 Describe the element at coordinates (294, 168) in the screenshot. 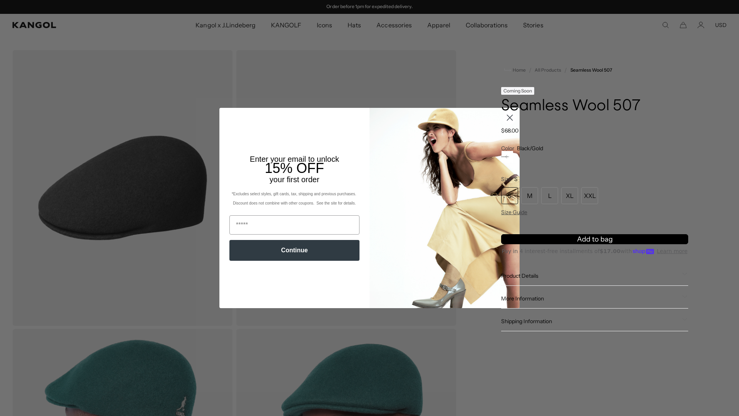

I see `span: 15% OFF` at that location.